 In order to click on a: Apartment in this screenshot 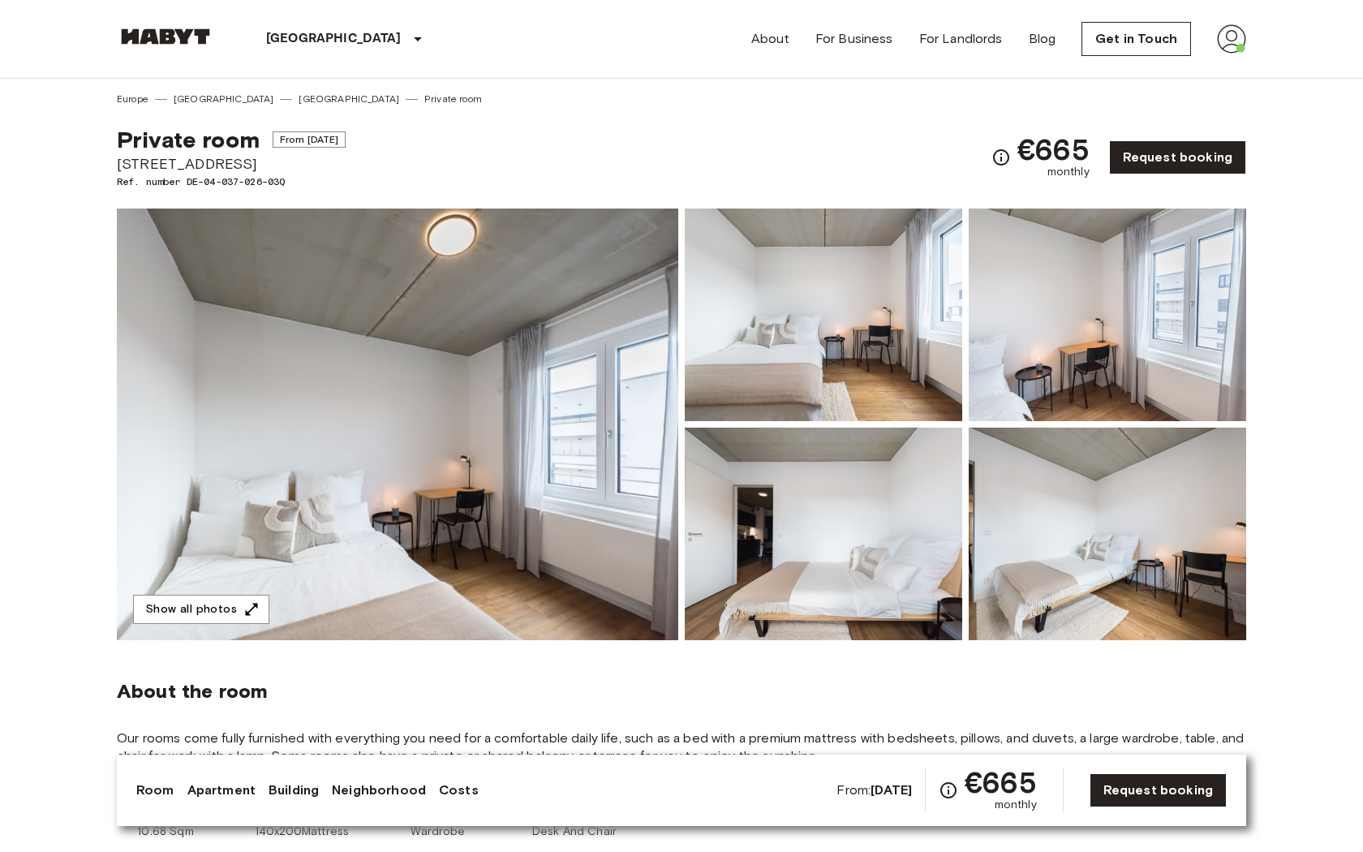, I will do `click(222, 790)`.